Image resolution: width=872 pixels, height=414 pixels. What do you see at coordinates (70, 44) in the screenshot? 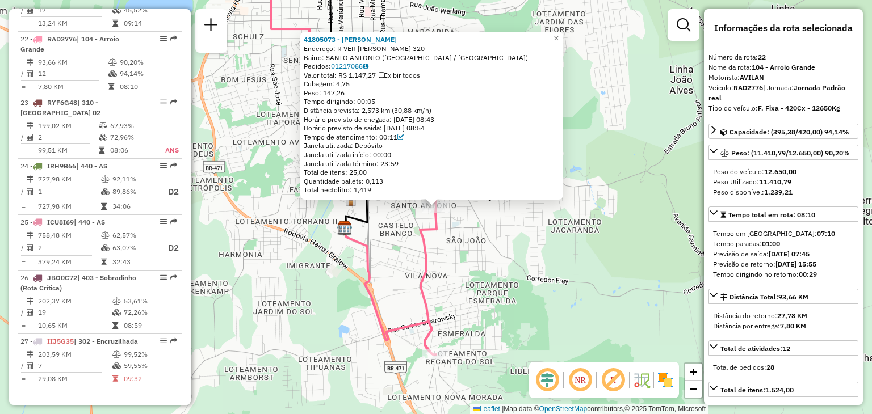
I see `span: 22 -` at bounding box center [70, 44].